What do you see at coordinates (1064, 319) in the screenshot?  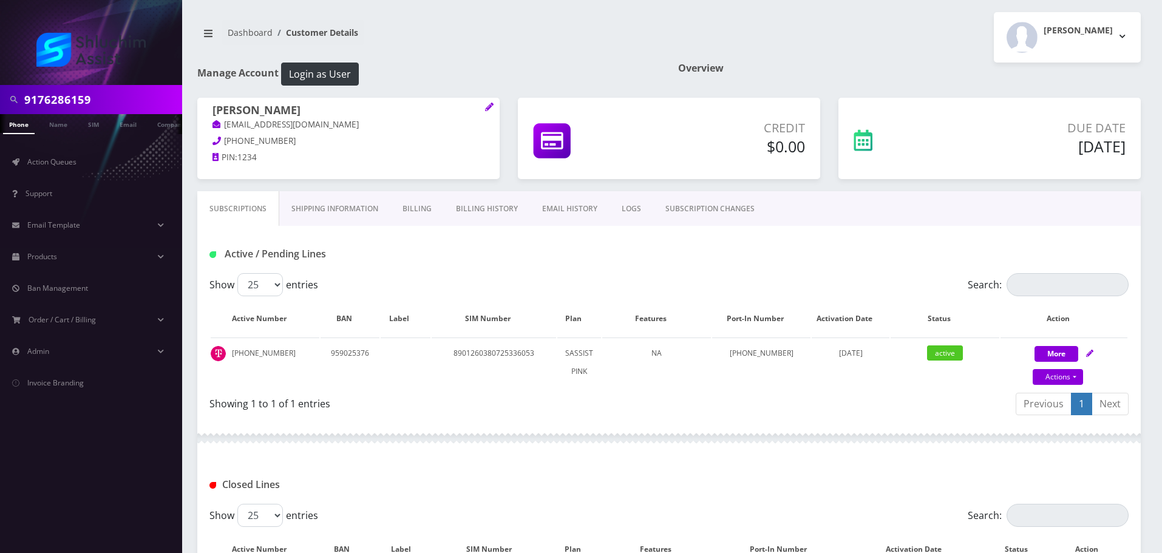 I see `th: Action: activate to sort column ascending` at bounding box center [1064, 319].